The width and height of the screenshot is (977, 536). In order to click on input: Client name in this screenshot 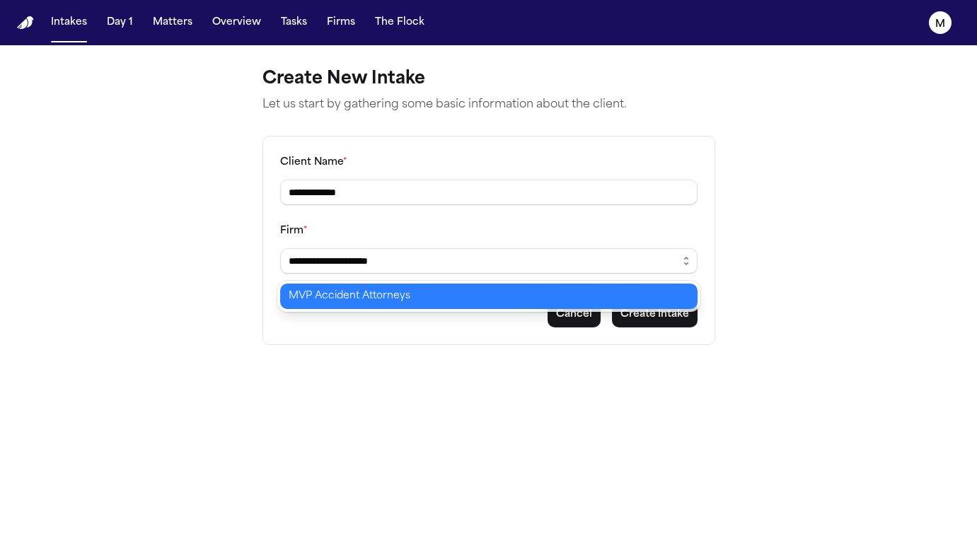, I will do `click(489, 193)`.